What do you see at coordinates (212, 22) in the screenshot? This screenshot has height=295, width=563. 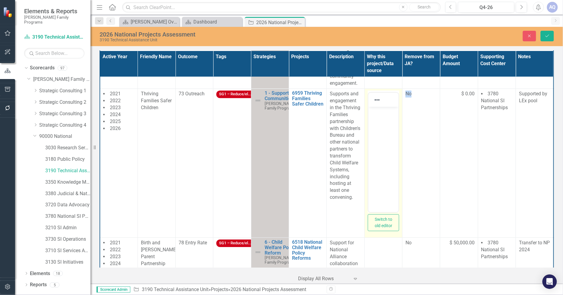 I see `a: Dashboard` at bounding box center [212, 22].